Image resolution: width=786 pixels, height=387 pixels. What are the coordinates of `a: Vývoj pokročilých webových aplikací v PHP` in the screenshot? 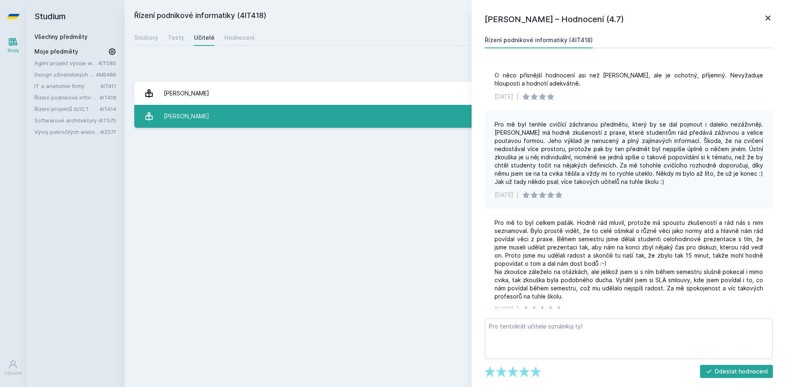 It's located at (67, 132).